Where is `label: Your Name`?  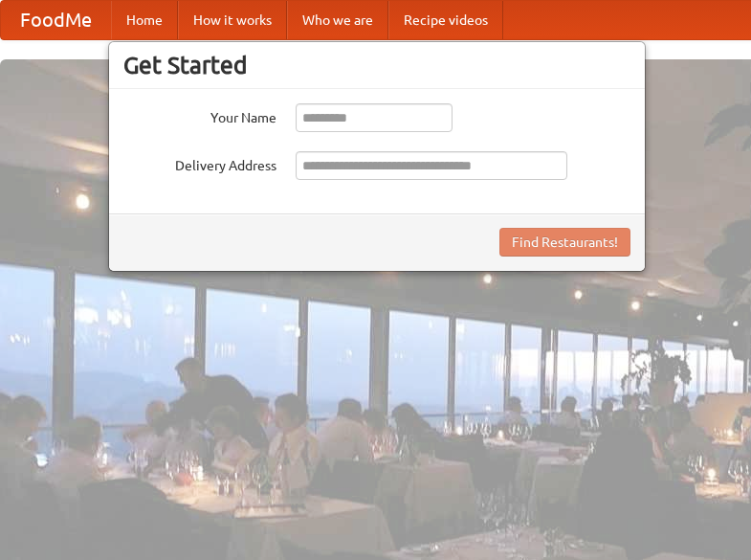 label: Your Name is located at coordinates (200, 115).